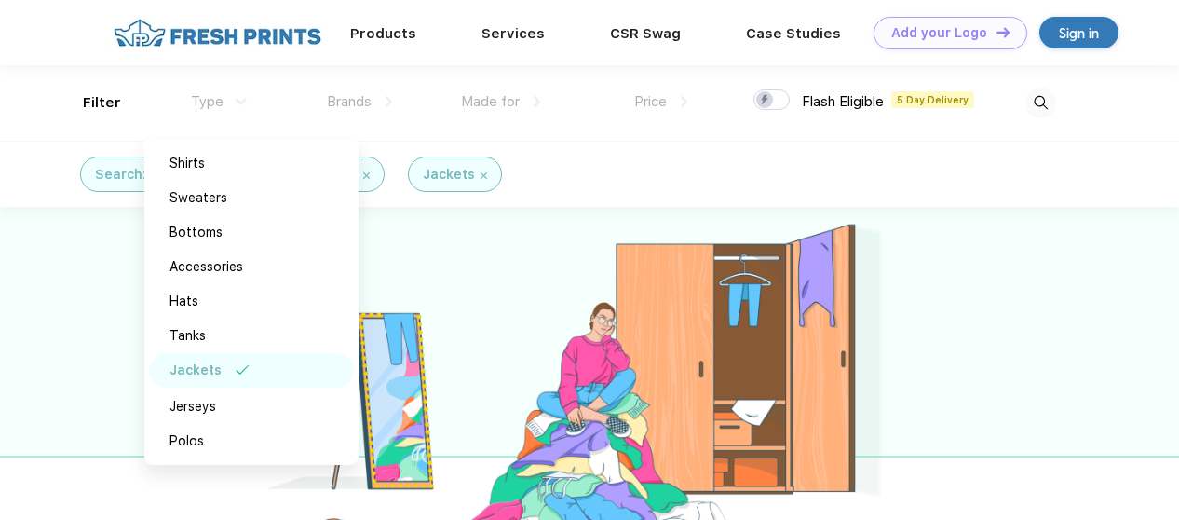 This screenshot has width=1179, height=520. I want to click on a: Sign in, so click(1079, 33).